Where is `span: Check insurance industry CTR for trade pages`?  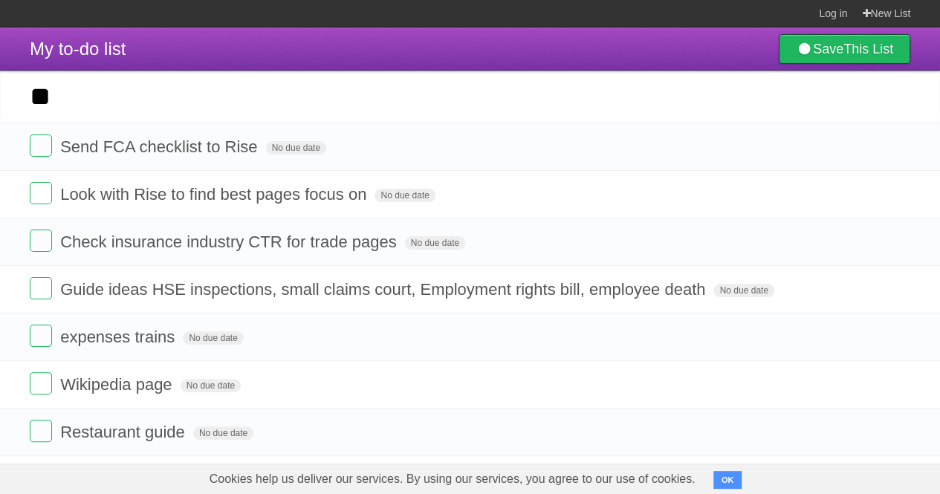 span: Check insurance industry CTR for trade pages is located at coordinates (230, 241).